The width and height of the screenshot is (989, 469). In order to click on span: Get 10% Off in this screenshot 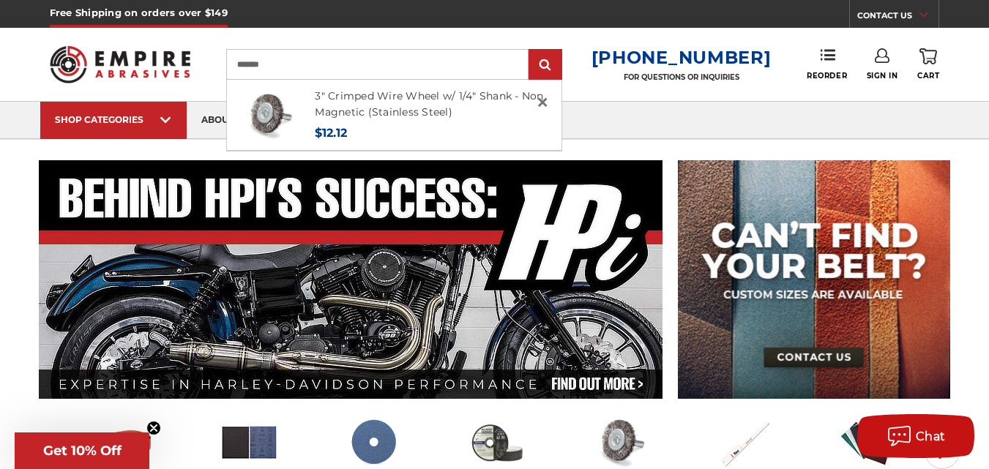, I will do `click(82, 451)`.